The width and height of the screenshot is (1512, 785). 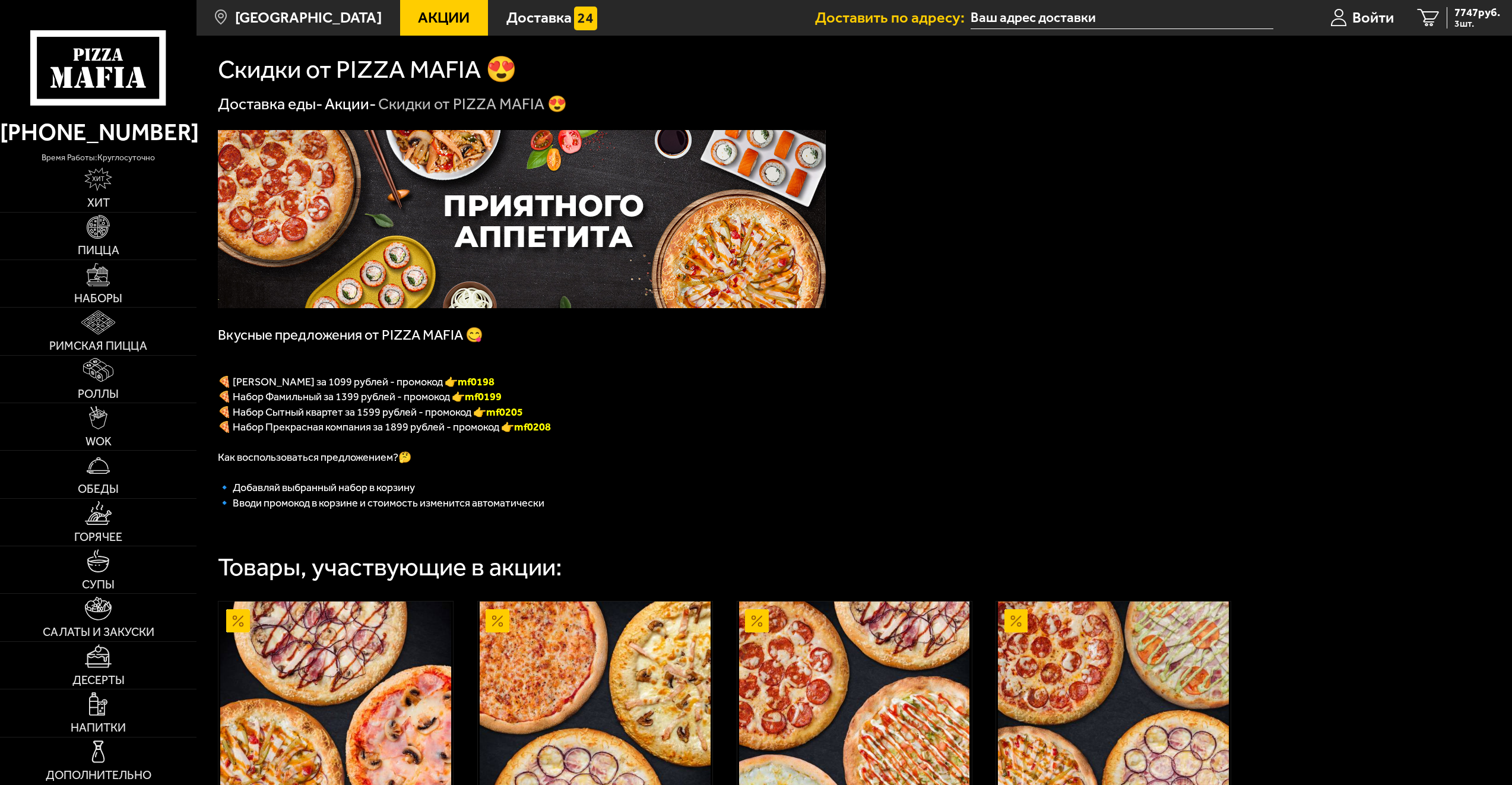 I want to click on span: Роллы, so click(x=98, y=394).